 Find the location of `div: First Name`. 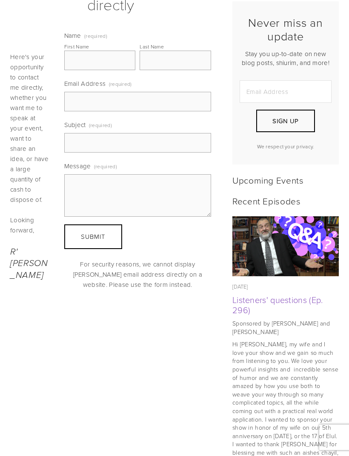

div: First Name is located at coordinates (77, 46).